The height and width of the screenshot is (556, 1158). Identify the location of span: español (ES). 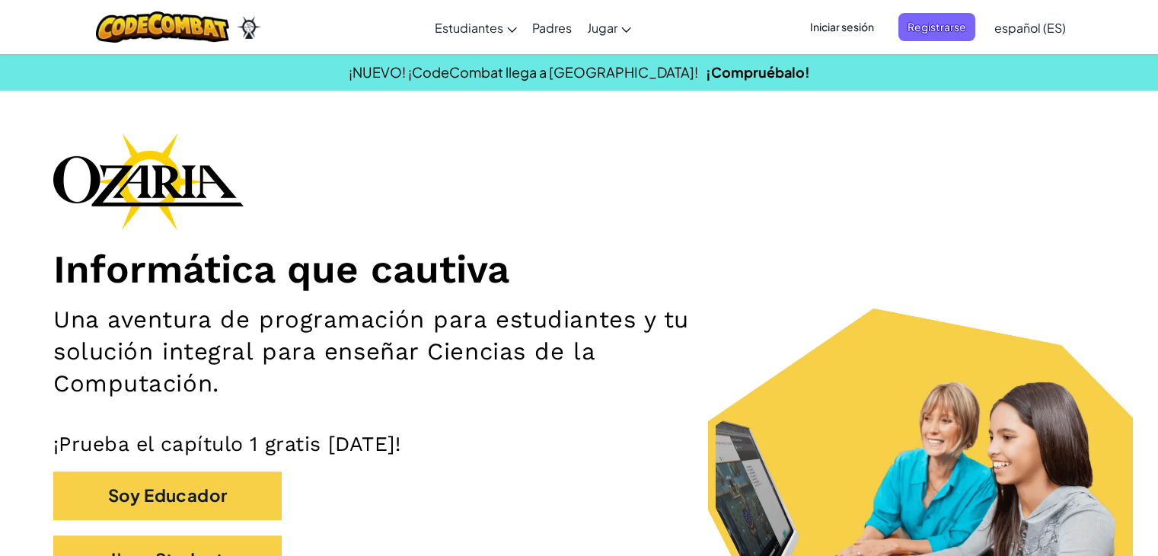
(1030, 27).